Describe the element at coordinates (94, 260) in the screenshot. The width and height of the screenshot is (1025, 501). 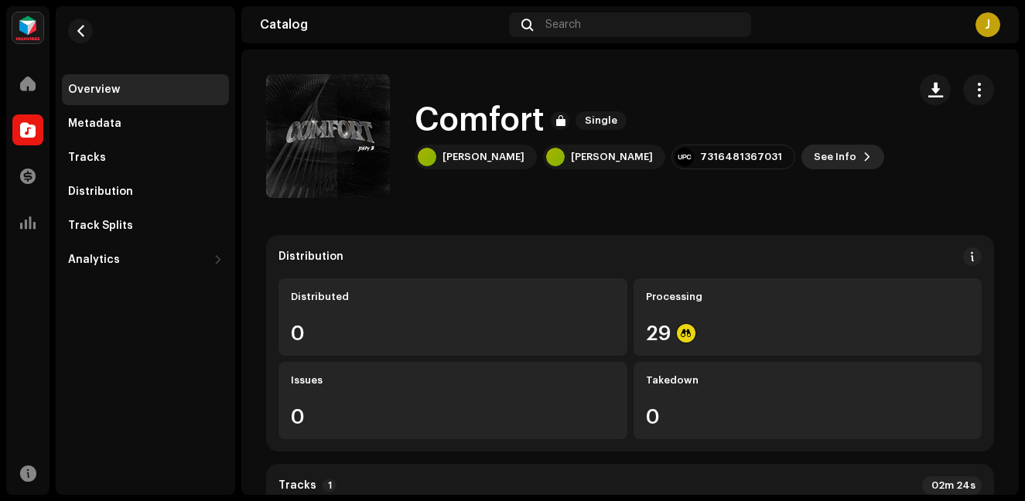
I see `div: Analytics` at that location.